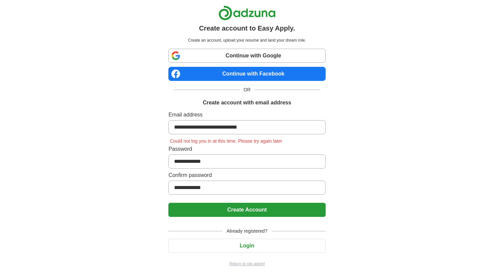 The height and width of the screenshot is (279, 494). I want to click on a: Login, so click(246, 245).